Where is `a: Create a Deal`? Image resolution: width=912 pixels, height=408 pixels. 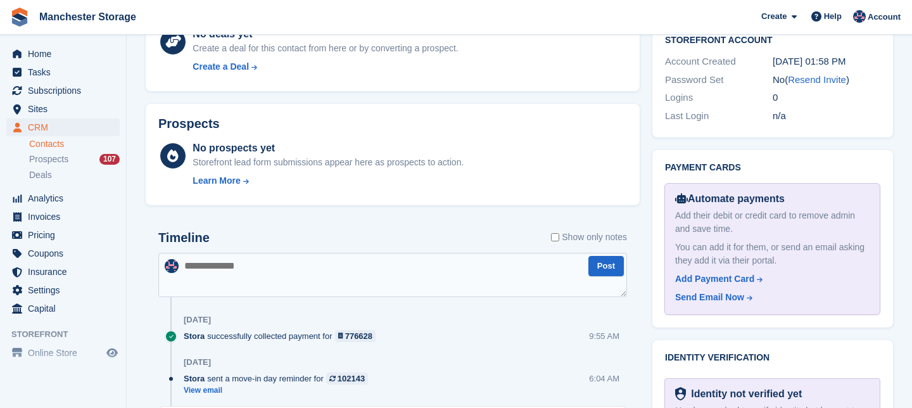
a: Create a Deal is located at coordinates (325, 66).